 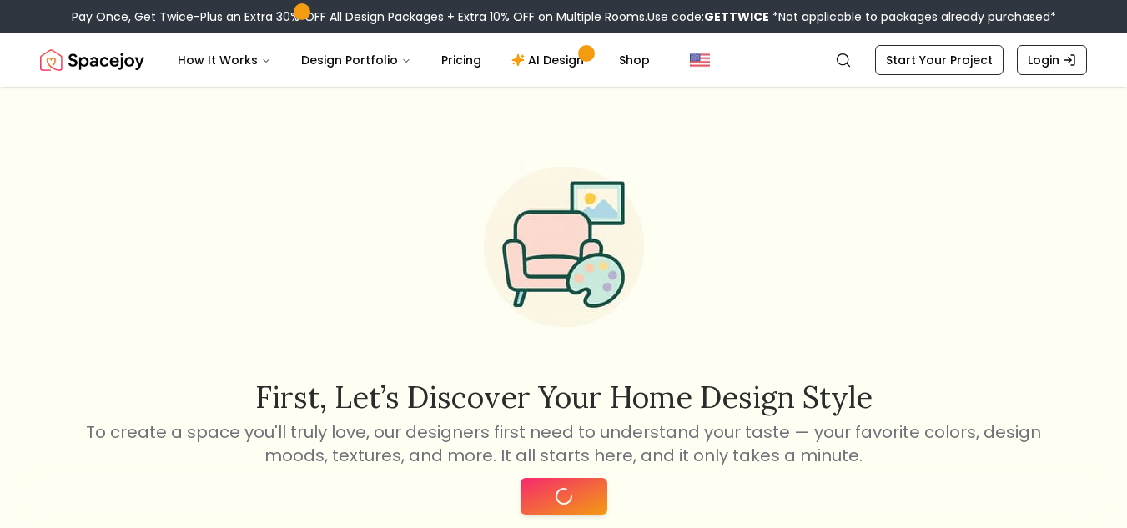 I want to click on a: Start Your Project, so click(x=939, y=60).